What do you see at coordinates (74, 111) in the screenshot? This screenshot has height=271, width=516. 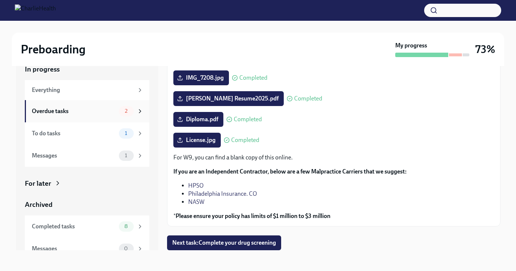 I see `div: Overdue tasks` at bounding box center [74, 111].